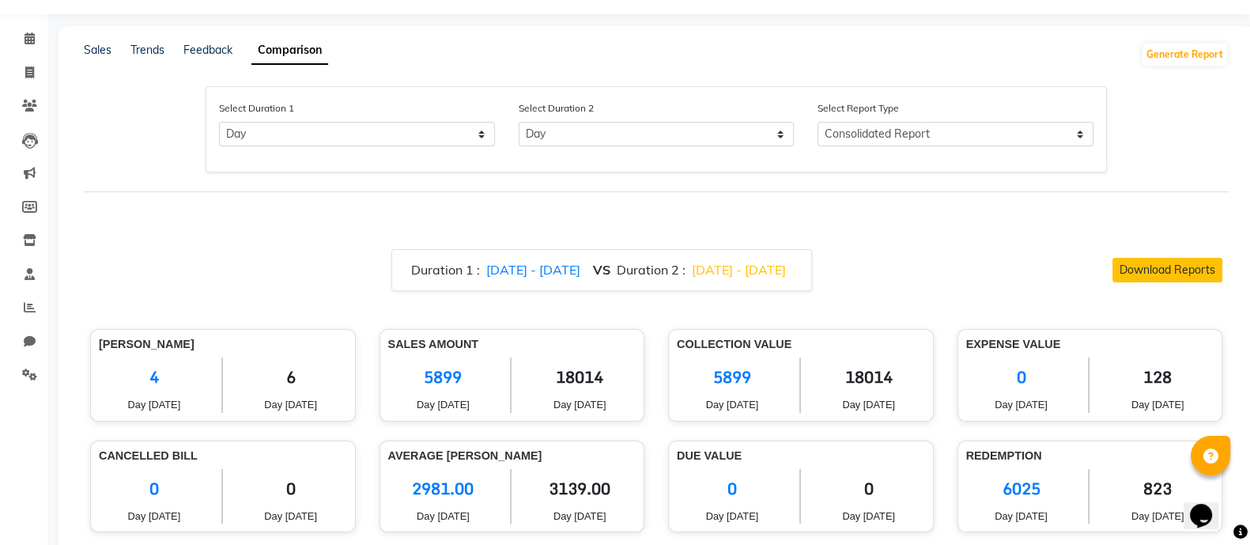  Describe the element at coordinates (443, 489) in the screenshot. I see `span: 2981.00` at that location.